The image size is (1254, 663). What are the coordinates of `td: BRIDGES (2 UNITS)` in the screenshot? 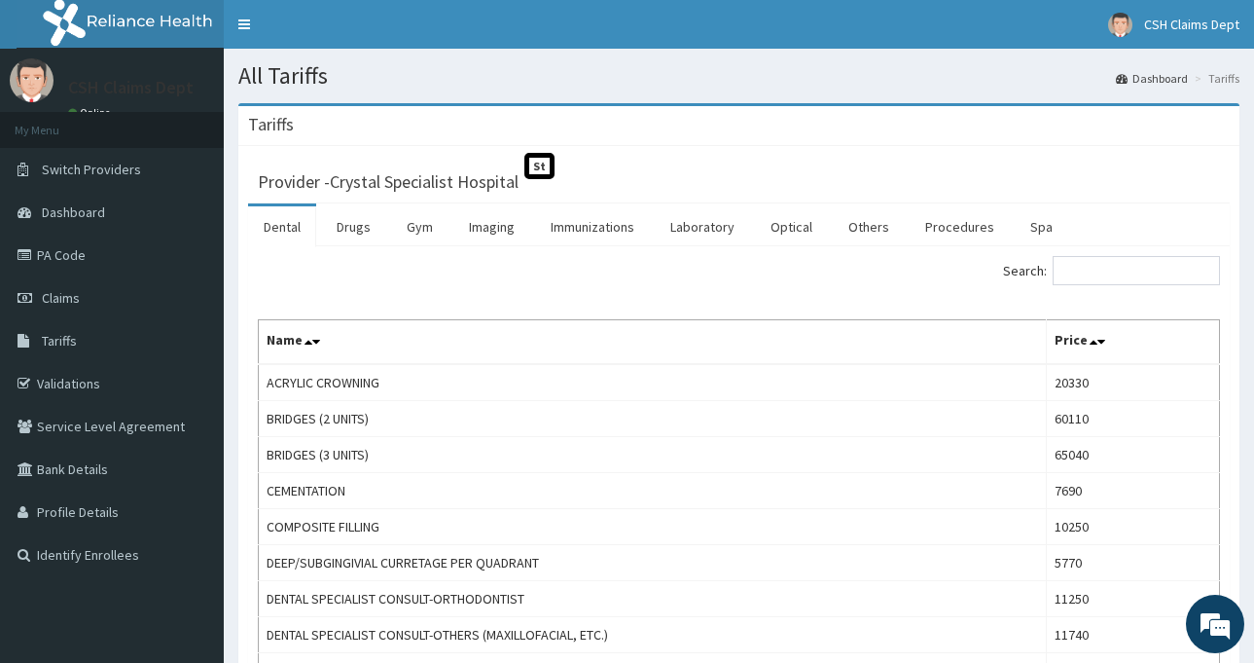 It's located at (653, 418).